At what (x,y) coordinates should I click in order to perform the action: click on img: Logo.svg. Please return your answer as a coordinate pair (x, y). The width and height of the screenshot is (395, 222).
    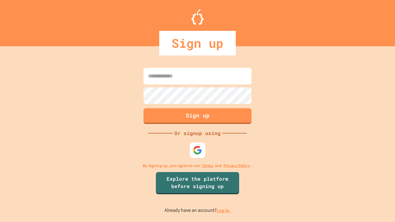
    Looking at the image, I should click on (198, 17).